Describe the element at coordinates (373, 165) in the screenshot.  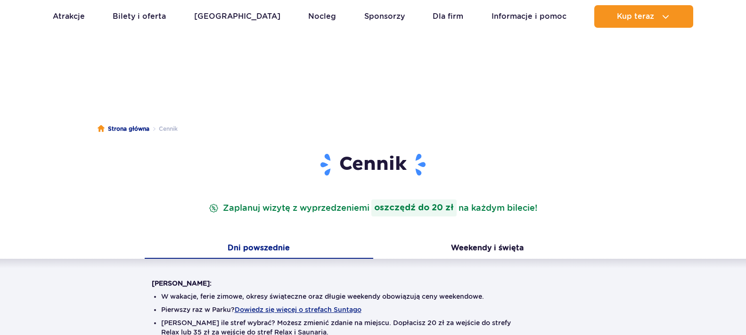
I see `h1: Cennik` at that location.